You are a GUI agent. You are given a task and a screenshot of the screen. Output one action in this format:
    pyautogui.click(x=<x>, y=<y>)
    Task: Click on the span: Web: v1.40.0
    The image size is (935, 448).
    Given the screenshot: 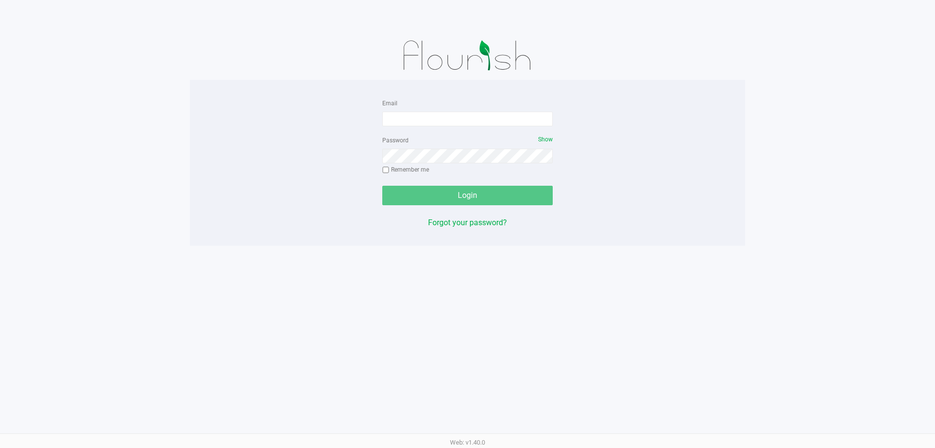 What is the action you would take?
    pyautogui.click(x=468, y=442)
    